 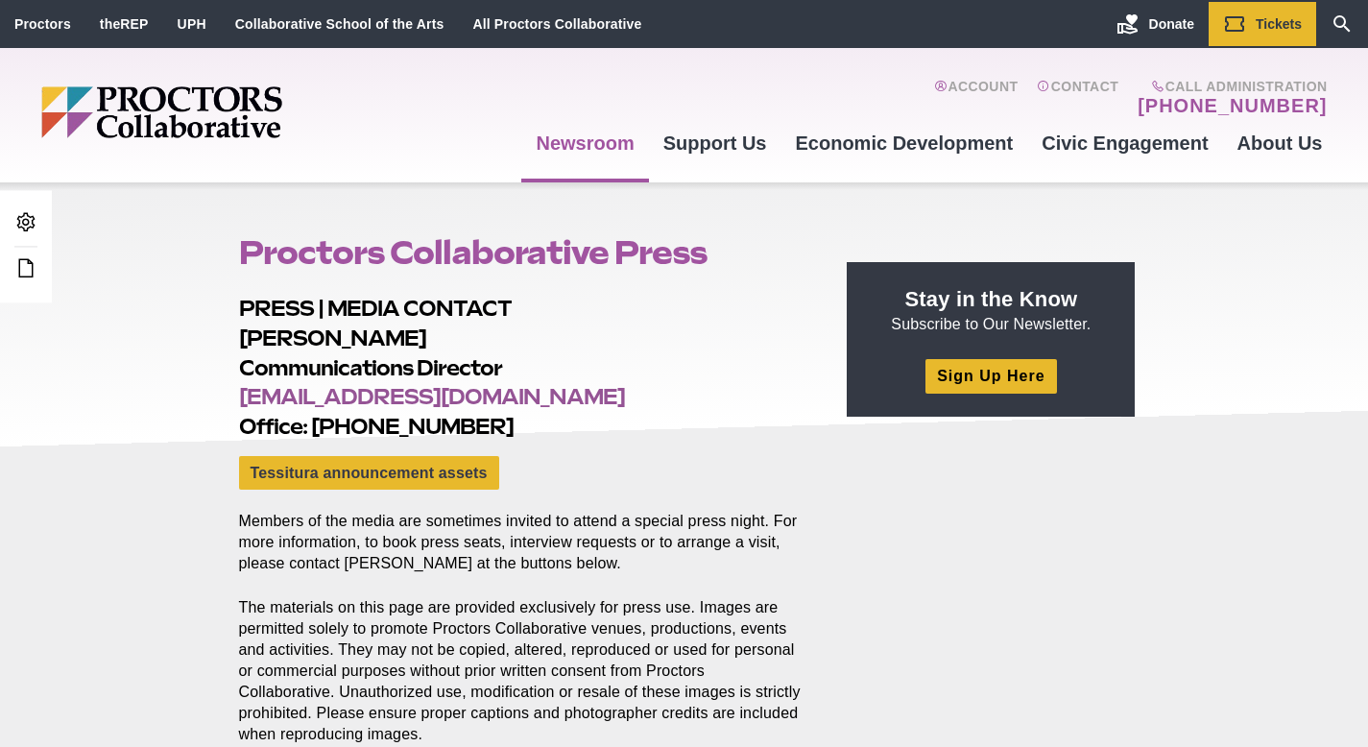 What do you see at coordinates (124, 24) in the screenshot?
I see `a: theREP` at bounding box center [124, 24].